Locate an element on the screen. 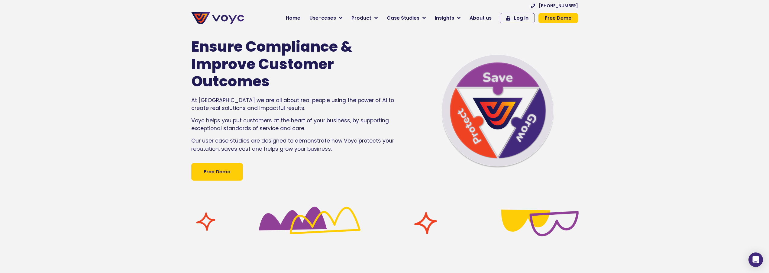 The image size is (769, 273). a: Home is located at coordinates (293, 18).